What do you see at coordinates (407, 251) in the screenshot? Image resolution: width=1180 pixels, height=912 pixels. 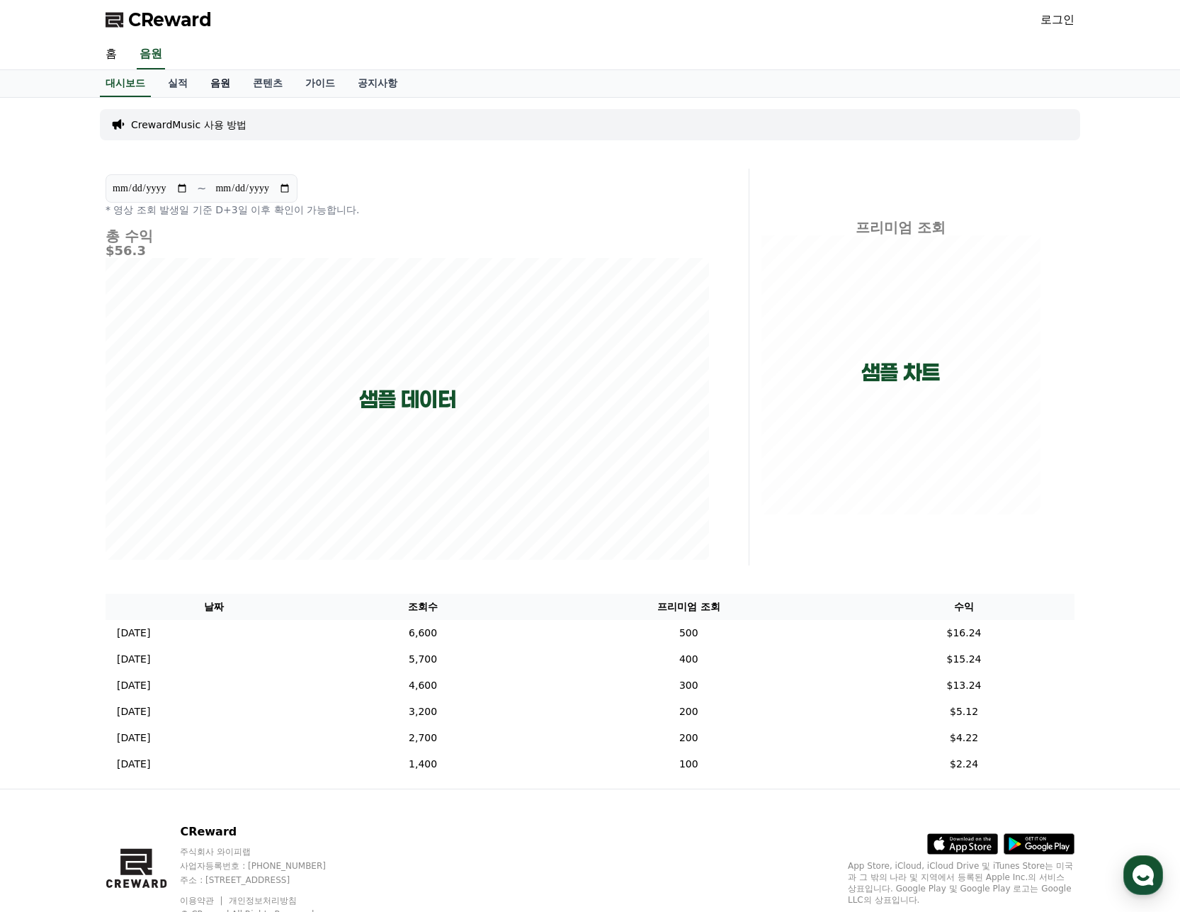 I see `h5: $56.3` at bounding box center [407, 251].